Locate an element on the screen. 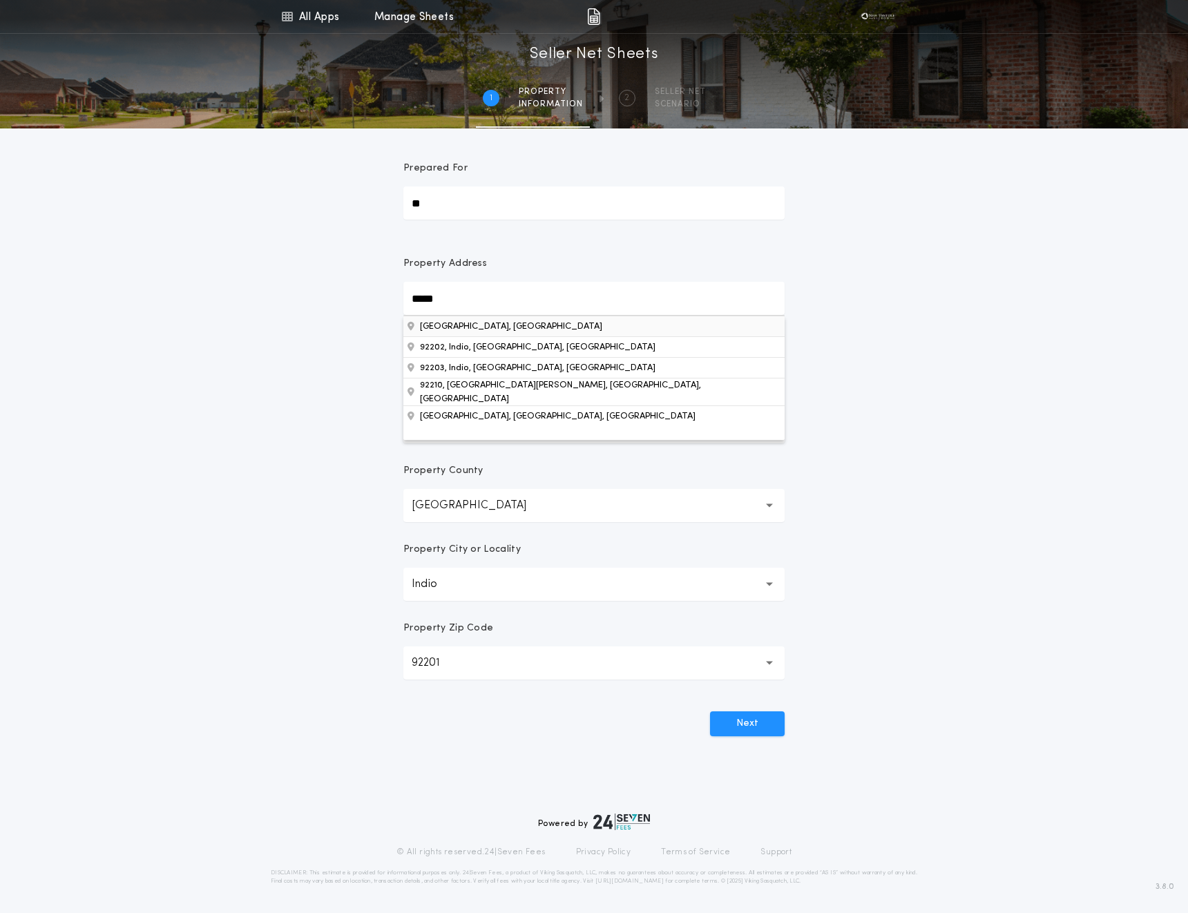 The width and height of the screenshot is (1188, 913). a: Privacy Policy is located at coordinates (604, 852).